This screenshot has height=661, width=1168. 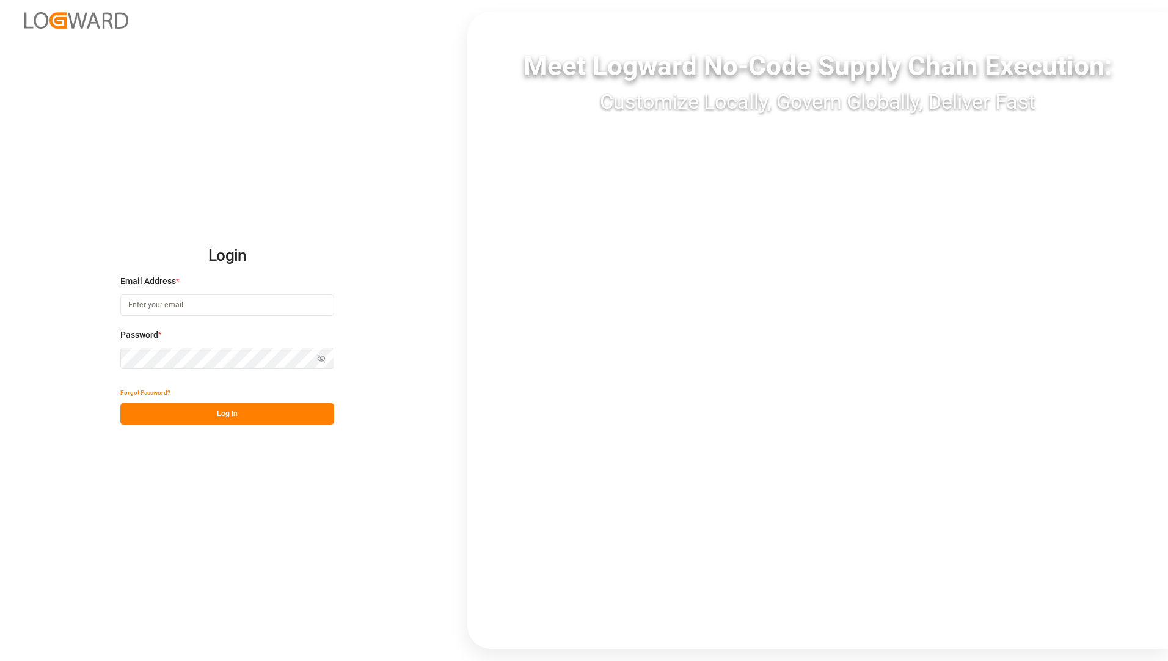 What do you see at coordinates (227, 413) in the screenshot?
I see `button: Log In` at bounding box center [227, 413].